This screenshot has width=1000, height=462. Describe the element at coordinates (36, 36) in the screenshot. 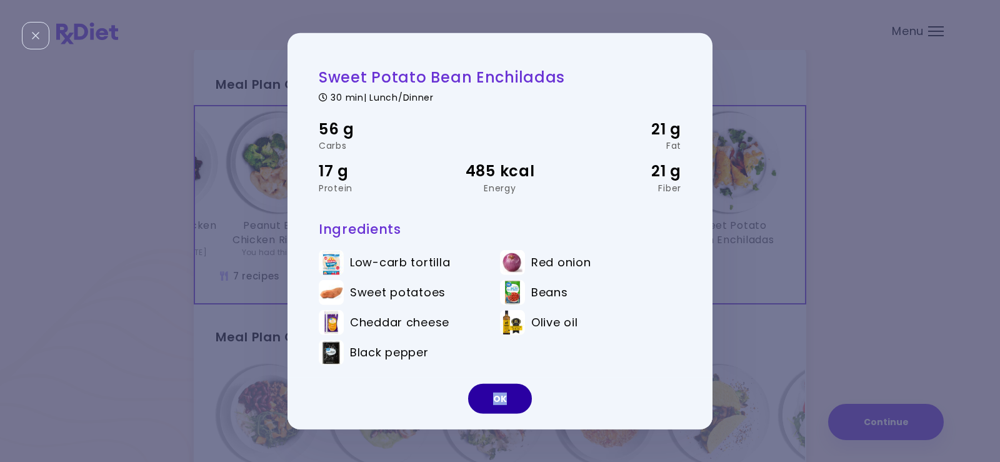

I see `div: Close` at that location.